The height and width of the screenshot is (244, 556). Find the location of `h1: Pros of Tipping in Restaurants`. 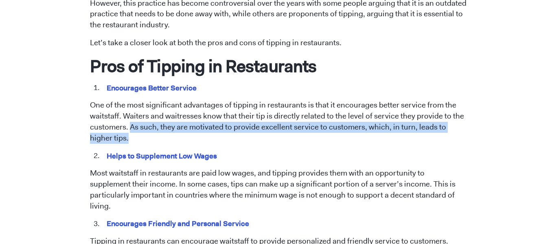

h1: Pros of Tipping in Restaurants is located at coordinates (278, 66).